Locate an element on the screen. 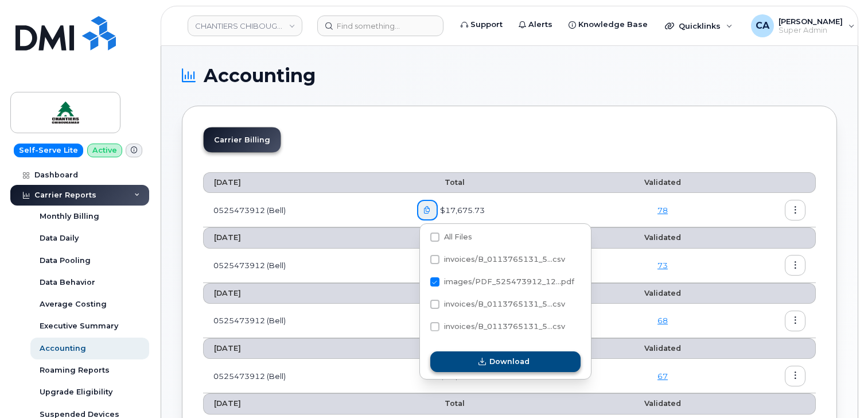  span: All Files is located at coordinates (458, 236).